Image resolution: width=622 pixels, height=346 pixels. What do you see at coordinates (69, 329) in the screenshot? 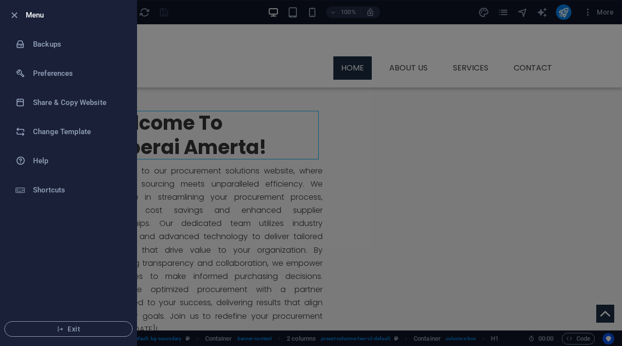
I see `button: Exit` at bounding box center [69, 329].